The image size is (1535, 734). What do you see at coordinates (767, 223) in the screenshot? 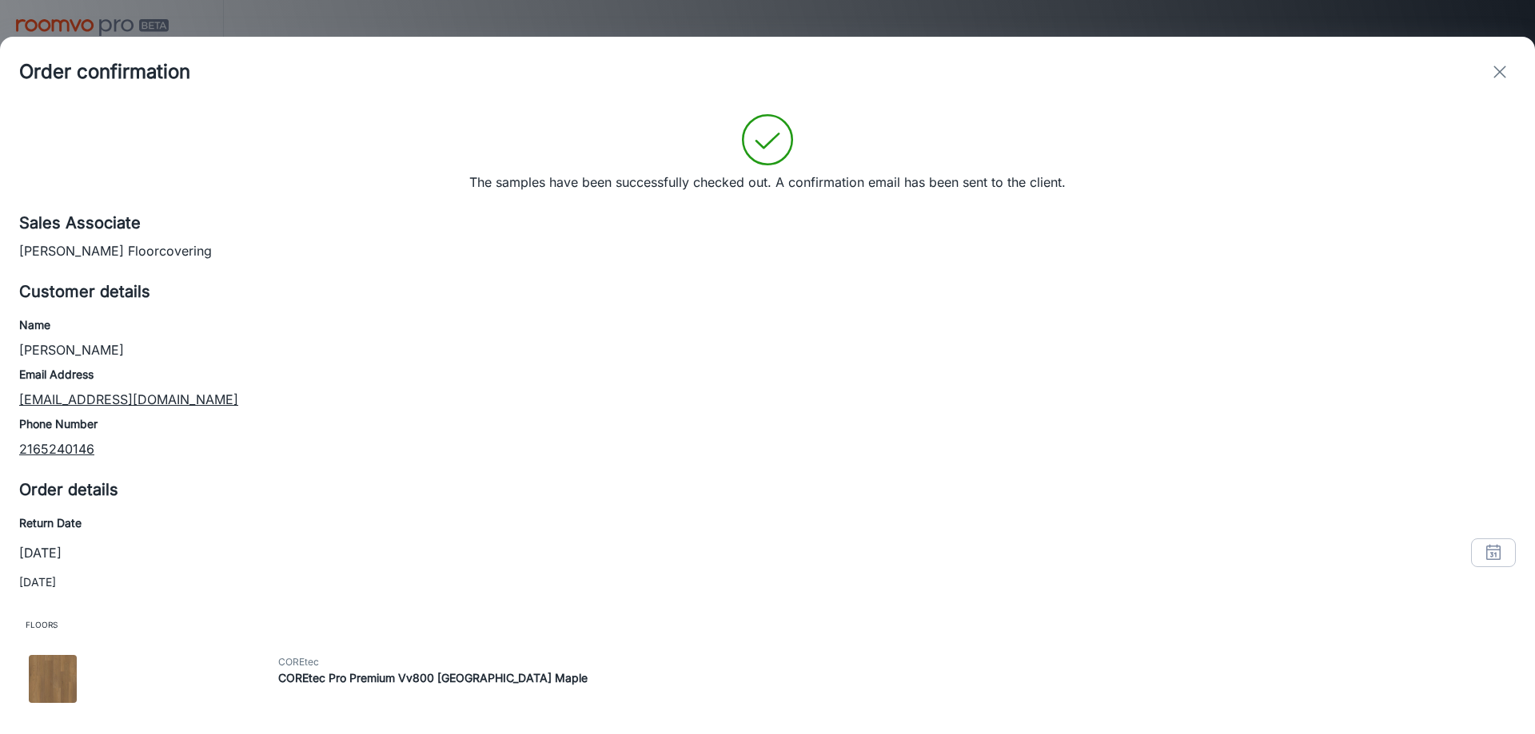
I see `h5: Sales Associate` at bounding box center [767, 223].